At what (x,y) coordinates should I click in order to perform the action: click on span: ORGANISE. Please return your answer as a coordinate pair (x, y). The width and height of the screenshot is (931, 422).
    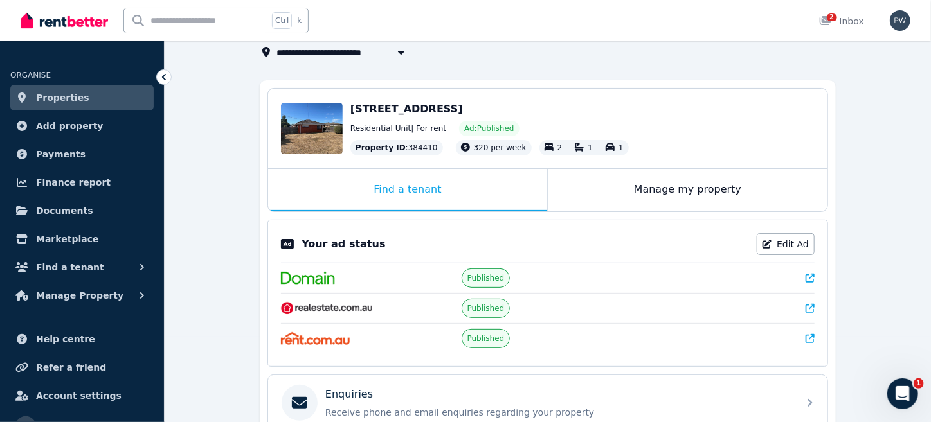
    Looking at the image, I should click on (30, 75).